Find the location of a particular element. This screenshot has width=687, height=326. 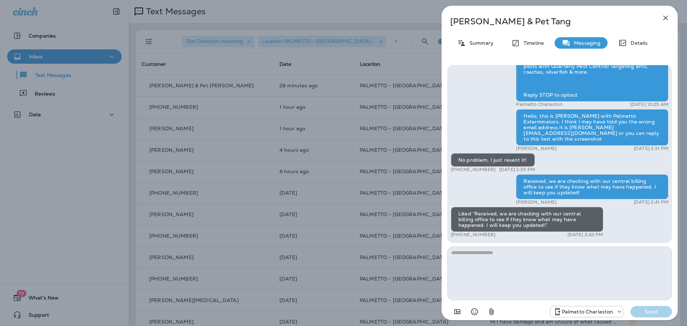

p: Details is located at coordinates (638, 43).